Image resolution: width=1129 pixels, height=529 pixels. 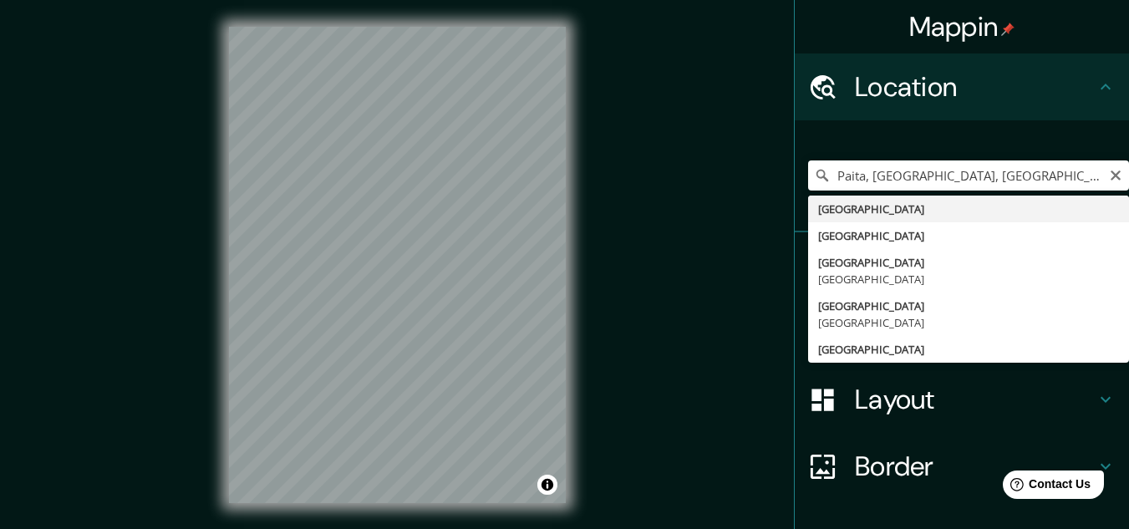 What do you see at coordinates (962, 87) in the screenshot?
I see `div: Location` at bounding box center [962, 87].